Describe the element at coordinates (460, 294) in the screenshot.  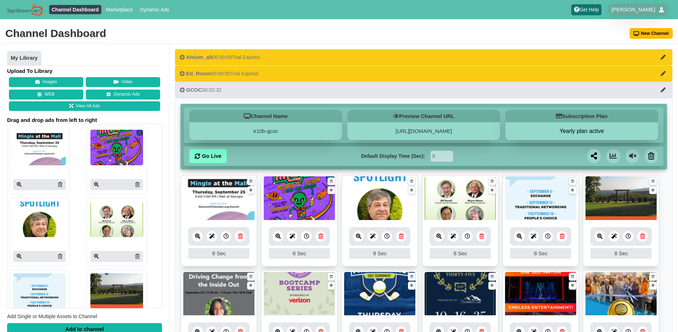
I see `img: 376.855 kb` at that location.